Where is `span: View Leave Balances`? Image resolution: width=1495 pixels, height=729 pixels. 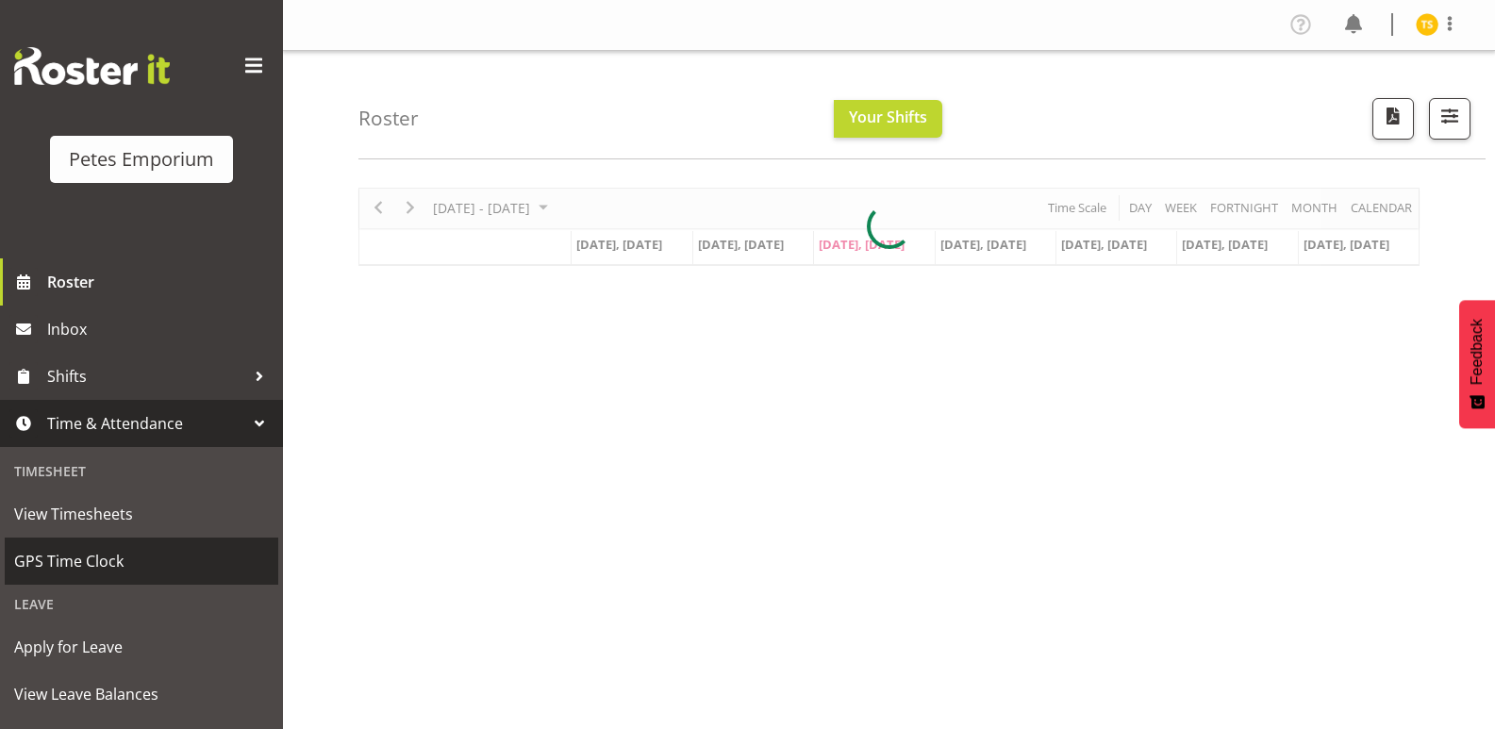 span: View Leave Balances is located at coordinates (141, 694).